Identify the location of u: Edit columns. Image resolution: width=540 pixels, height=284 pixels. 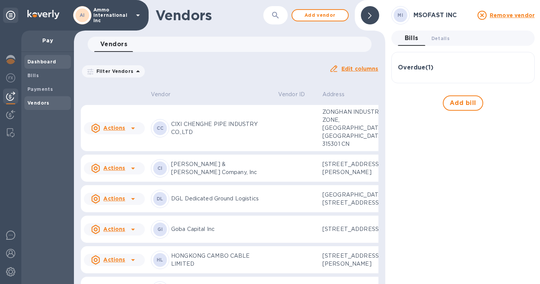
(360, 69).